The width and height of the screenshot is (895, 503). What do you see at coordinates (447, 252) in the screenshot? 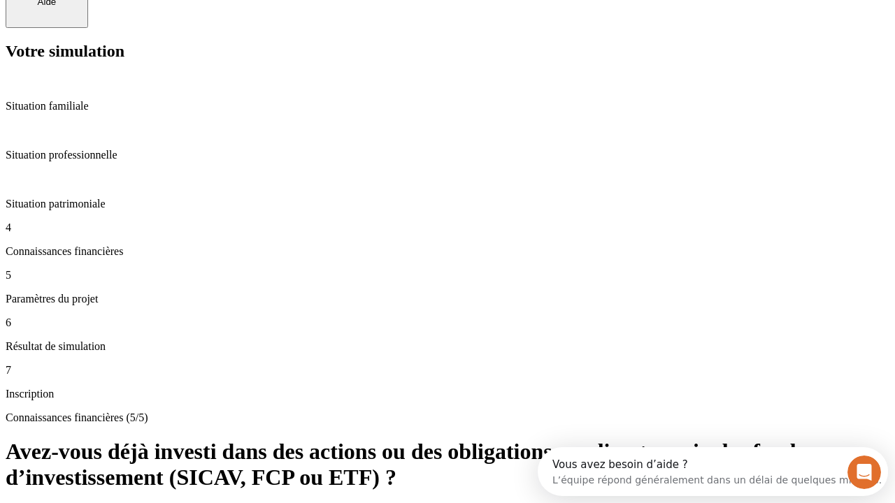
I see `p: Connaissances financières` at bounding box center [447, 252].